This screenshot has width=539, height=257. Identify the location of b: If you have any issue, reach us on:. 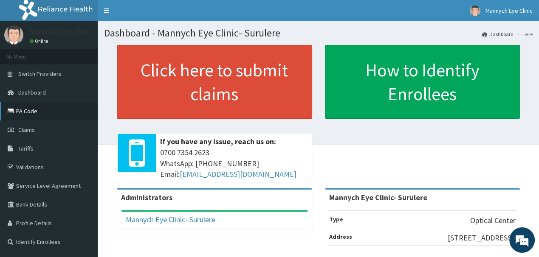
(218, 141).